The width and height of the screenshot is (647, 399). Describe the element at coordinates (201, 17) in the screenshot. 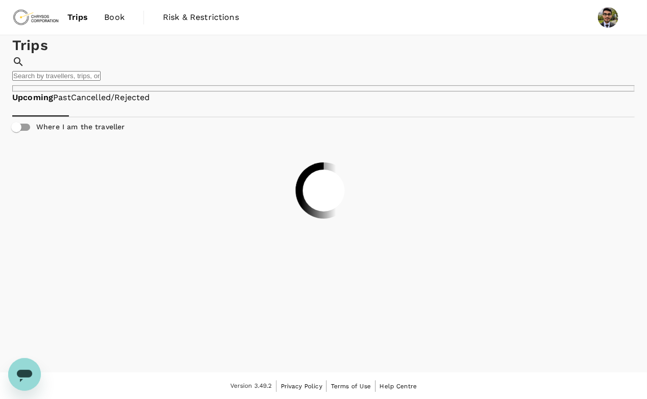

I see `span: Risk & Restrictions` at that location.